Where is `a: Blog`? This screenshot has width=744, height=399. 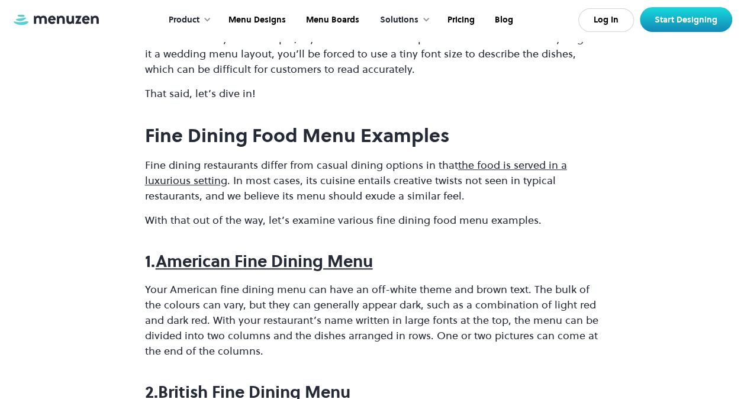
a: Blog is located at coordinates (503, 20).